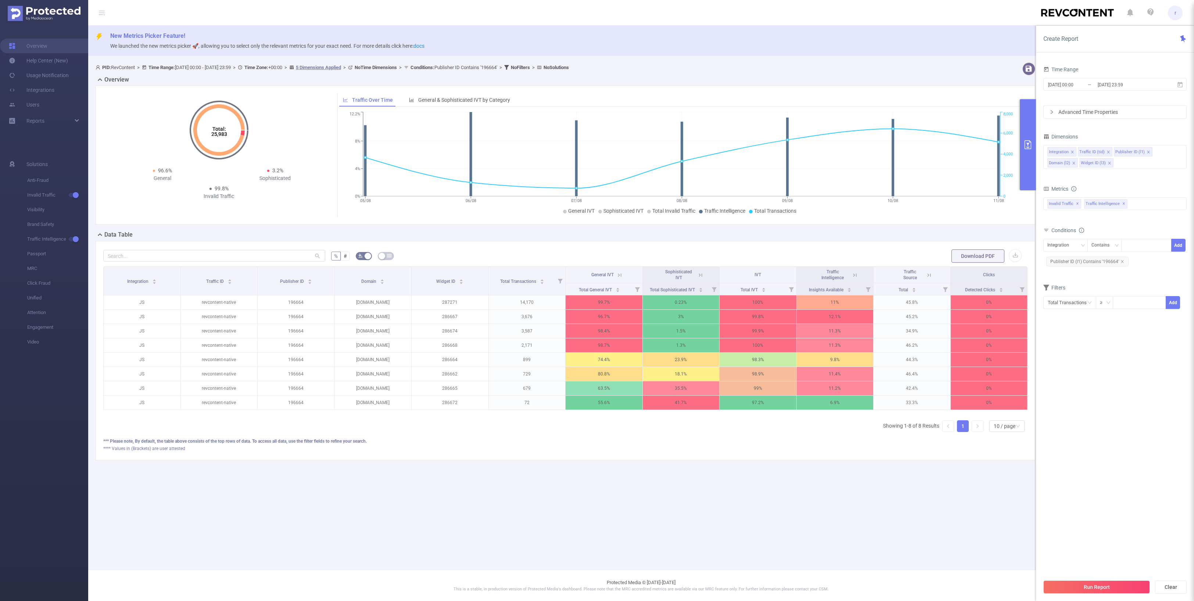  I want to click on span: We launched the new metrics picker 🚀, allowing you to select only the relevant metrics for your e..., so click(267, 46).